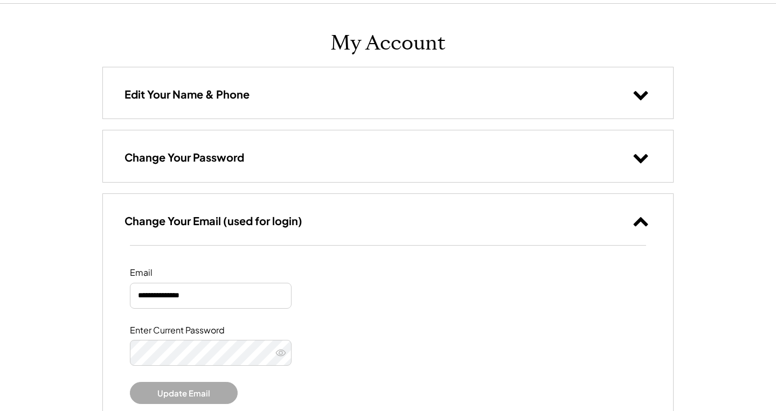 The image size is (776, 411). I want to click on button: Update Email, so click(184, 393).